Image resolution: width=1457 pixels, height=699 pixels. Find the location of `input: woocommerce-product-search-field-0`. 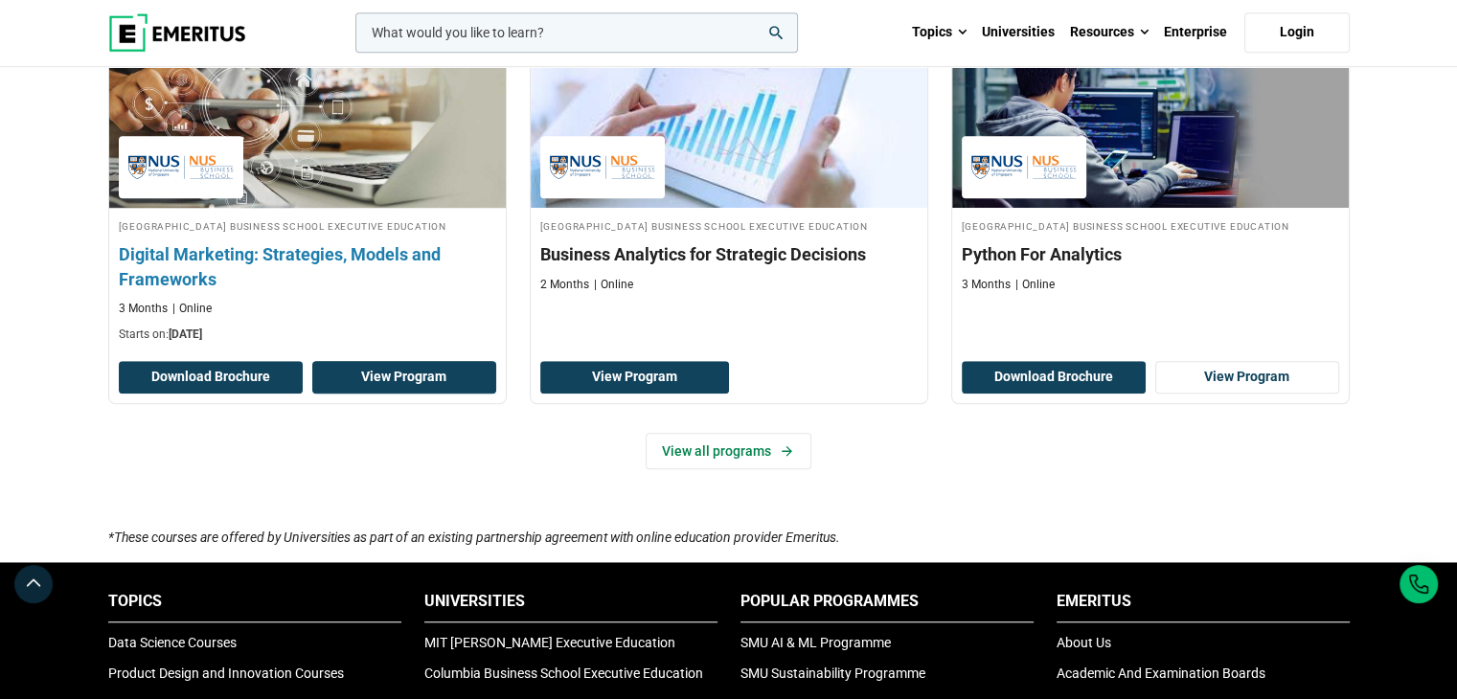

input: woocommerce-product-search-field-0 is located at coordinates (577, 33).